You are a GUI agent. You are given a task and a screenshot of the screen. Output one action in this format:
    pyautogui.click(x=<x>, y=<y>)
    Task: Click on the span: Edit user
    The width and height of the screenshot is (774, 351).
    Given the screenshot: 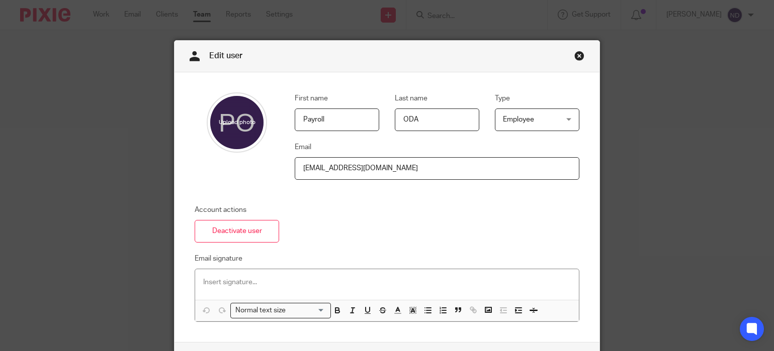 What is the action you would take?
    pyautogui.click(x=226, y=56)
    